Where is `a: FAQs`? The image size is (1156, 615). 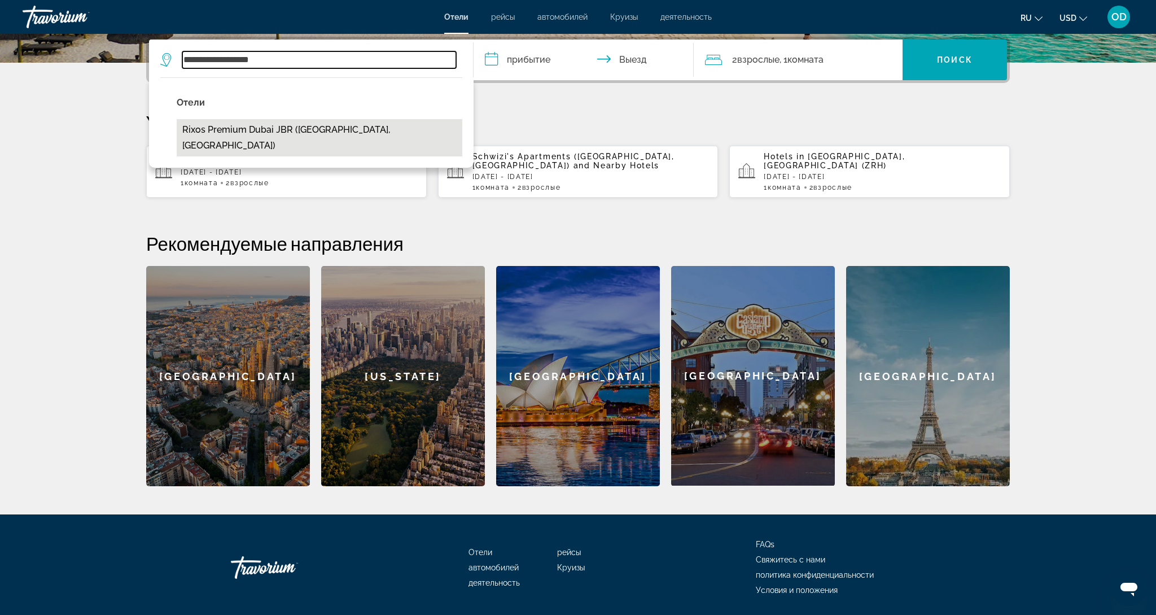
a: FAQs is located at coordinates (765, 544).